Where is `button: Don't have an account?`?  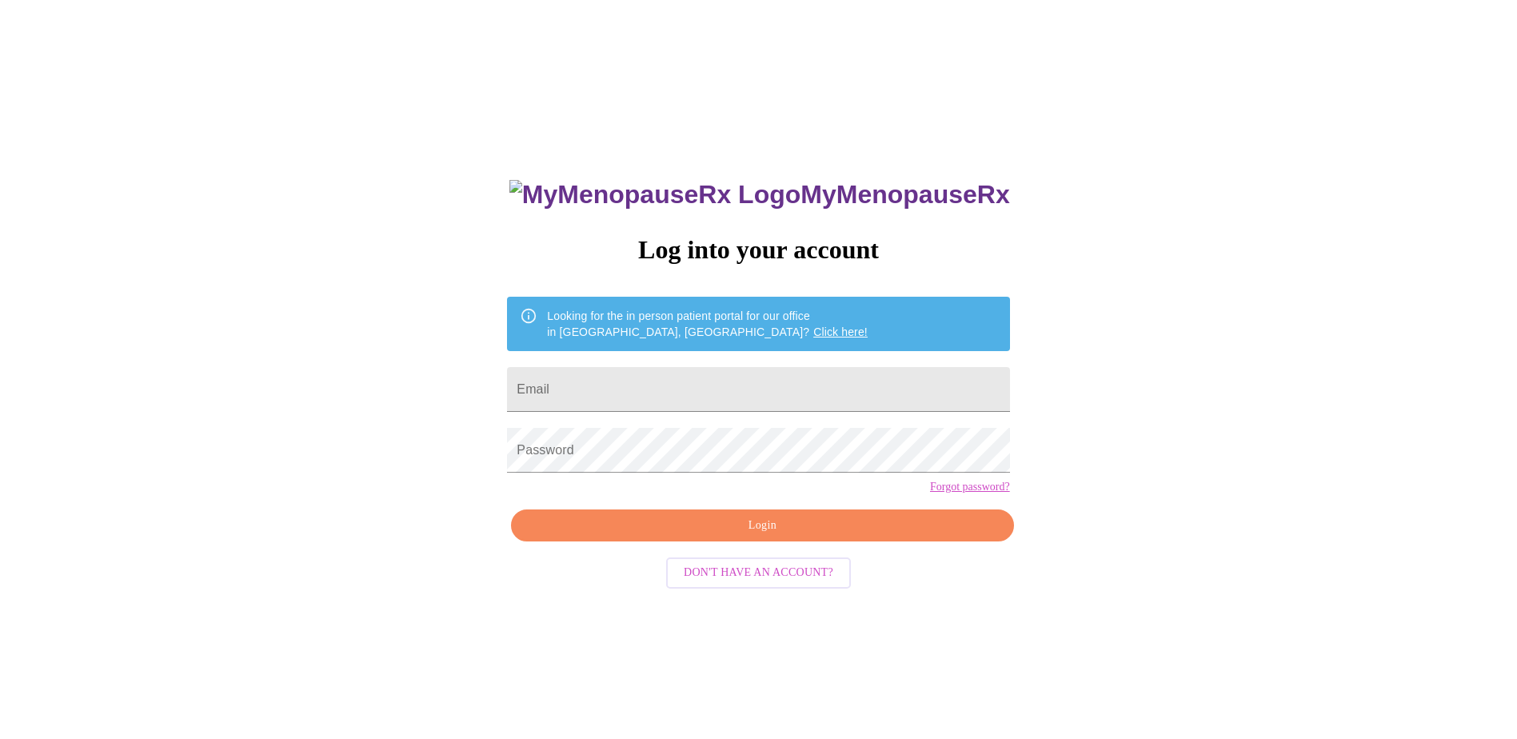
button: Don't have an account? is located at coordinates (758, 572).